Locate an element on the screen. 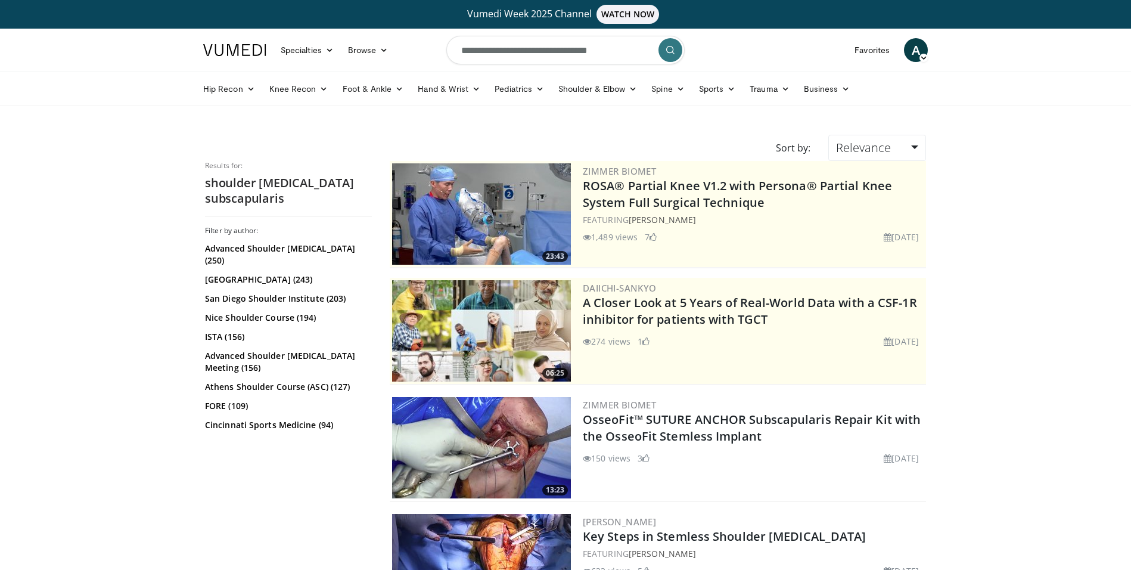 This screenshot has height=570, width=1131. a: 13:23 is located at coordinates (482, 448).